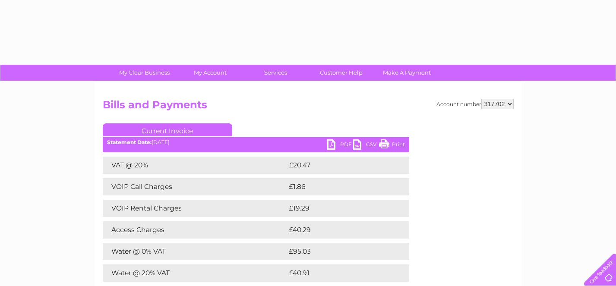 Image resolution: width=616 pixels, height=286 pixels. I want to click on td: £40.91, so click(339, 273).